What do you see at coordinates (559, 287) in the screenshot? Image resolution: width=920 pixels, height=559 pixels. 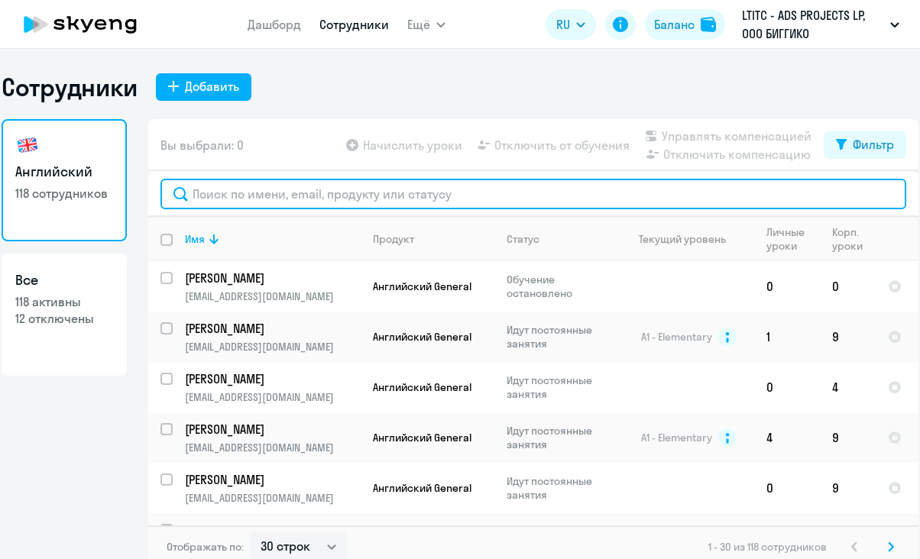 I see `p: Обучение остановлено` at bounding box center [559, 287].